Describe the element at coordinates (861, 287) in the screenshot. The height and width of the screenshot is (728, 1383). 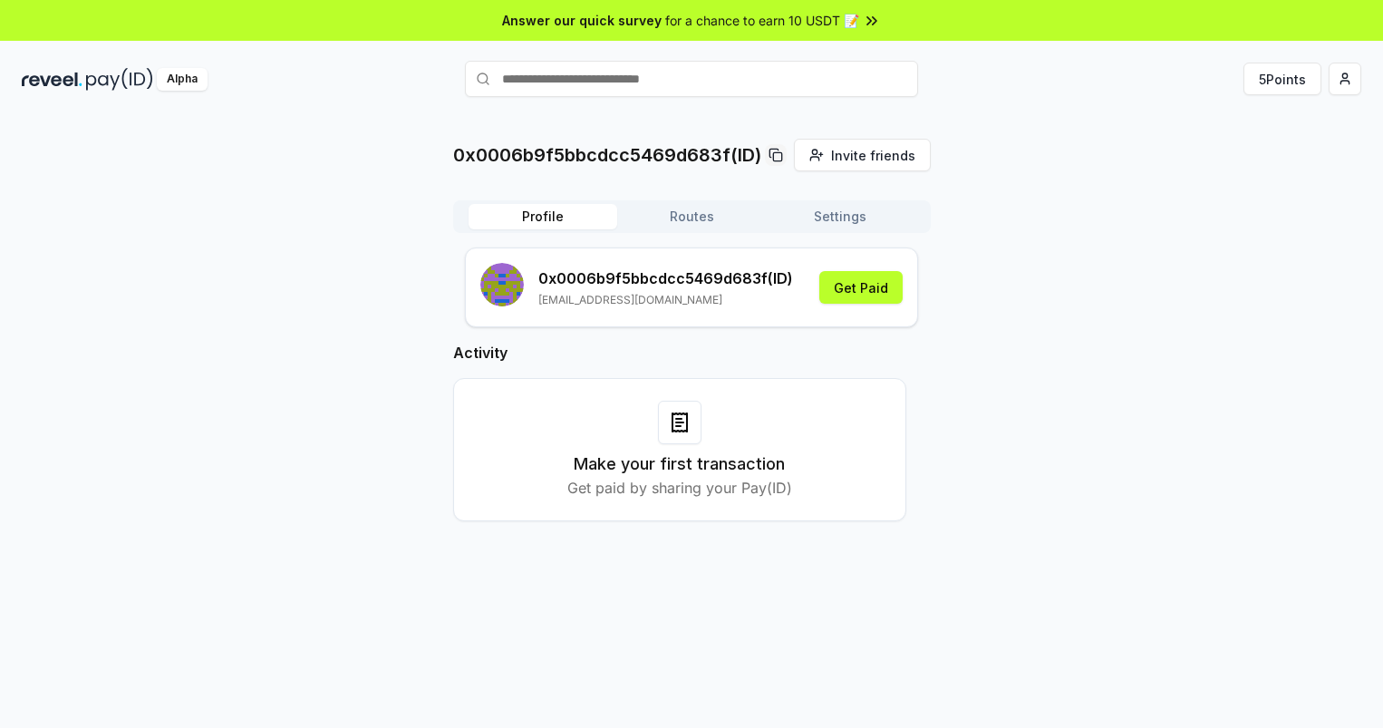
I see `button: Get Paid` at that location.